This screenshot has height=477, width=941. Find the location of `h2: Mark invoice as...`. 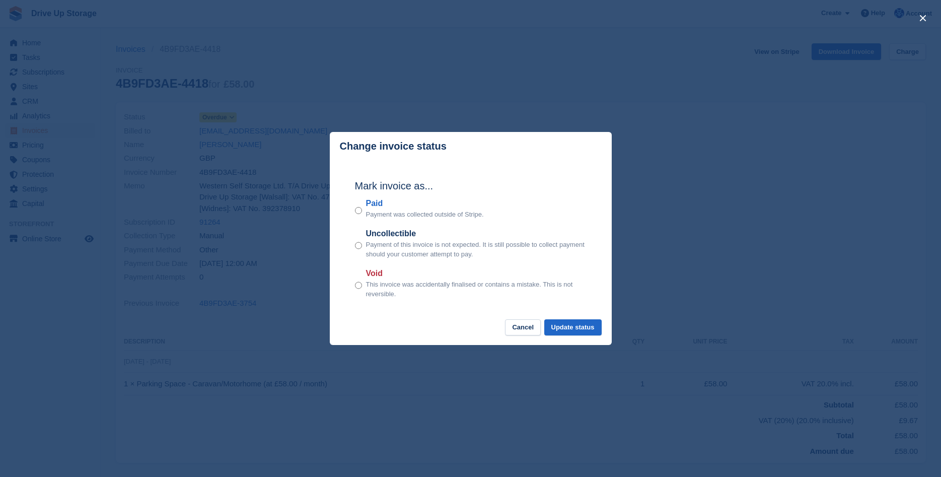

h2: Mark invoice as... is located at coordinates (471, 186).